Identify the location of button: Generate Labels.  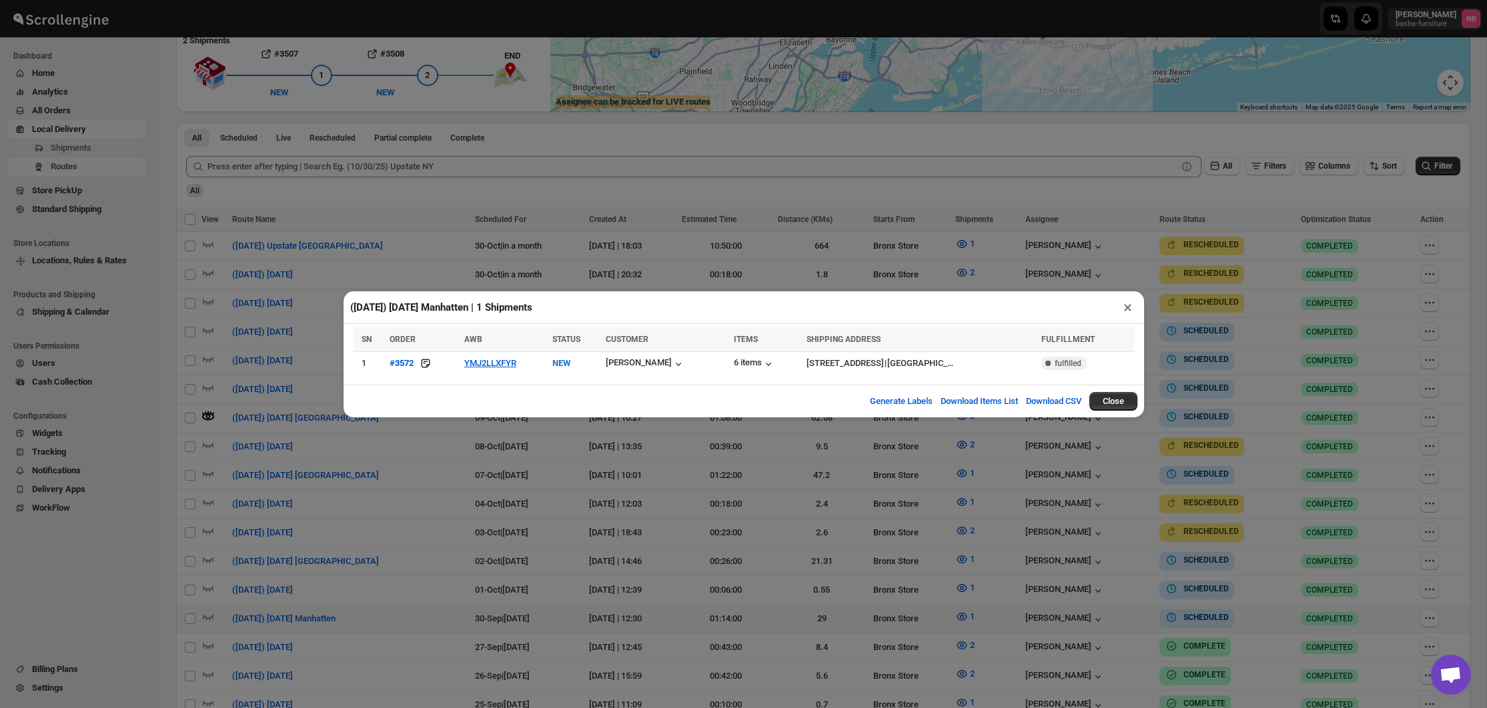
(901, 402).